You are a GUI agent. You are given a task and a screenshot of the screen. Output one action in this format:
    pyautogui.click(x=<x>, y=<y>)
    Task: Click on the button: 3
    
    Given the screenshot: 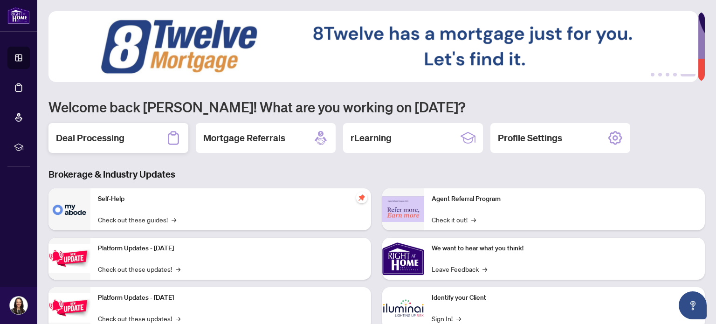 What is the action you would take?
    pyautogui.click(x=667, y=75)
    